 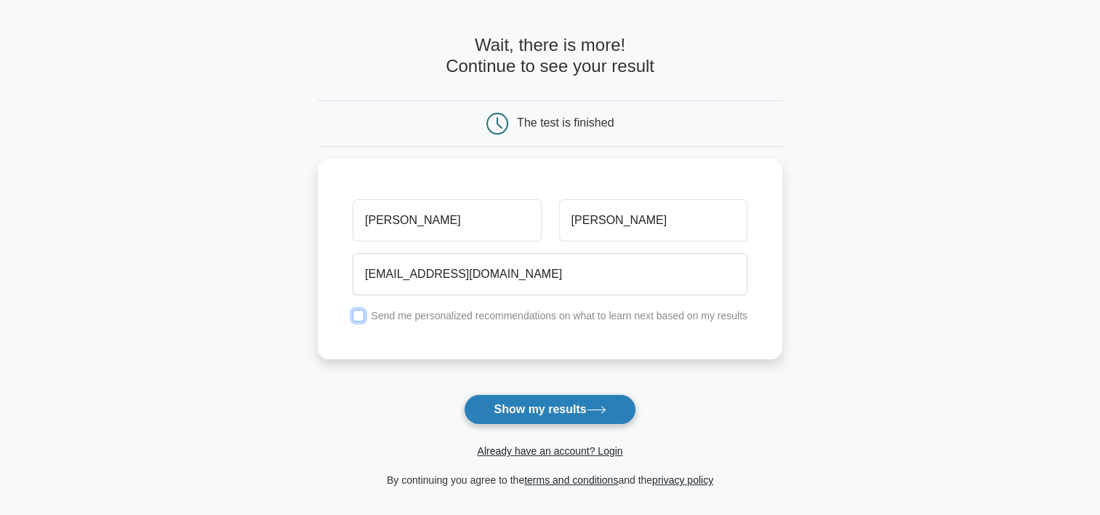 What do you see at coordinates (447, 220) in the screenshot?
I see `input: First name` at bounding box center [447, 220].